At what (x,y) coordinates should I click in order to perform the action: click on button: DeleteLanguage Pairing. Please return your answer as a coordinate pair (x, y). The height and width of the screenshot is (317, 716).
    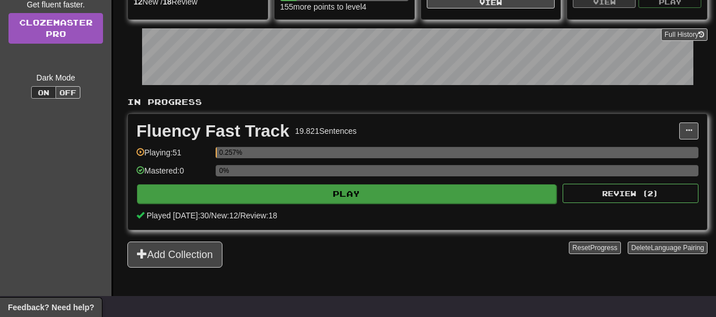
    Looking at the image, I should click on (668, 248).